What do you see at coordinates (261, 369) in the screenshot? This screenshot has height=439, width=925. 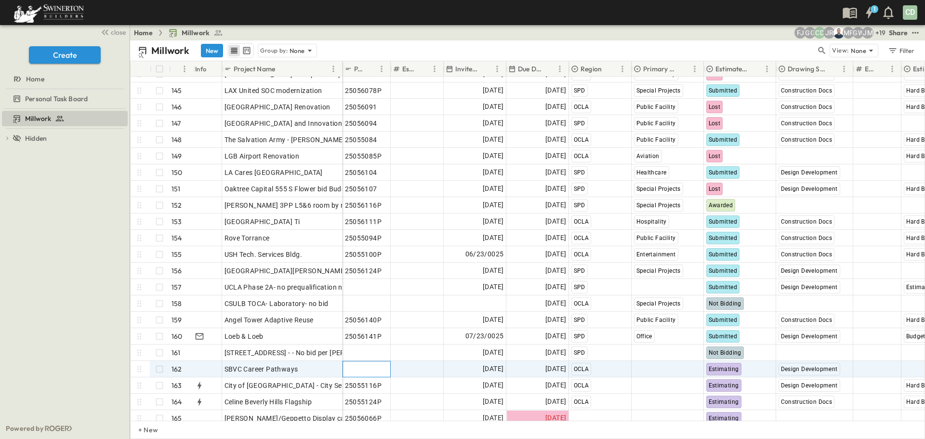 I see `span: SBVC Career Pathways` at bounding box center [261, 369].